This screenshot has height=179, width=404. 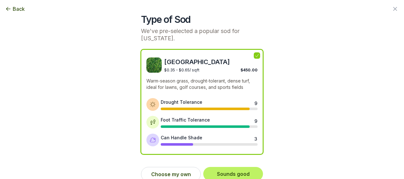 I want to click on img: Shade tolerance icon, so click(x=153, y=140).